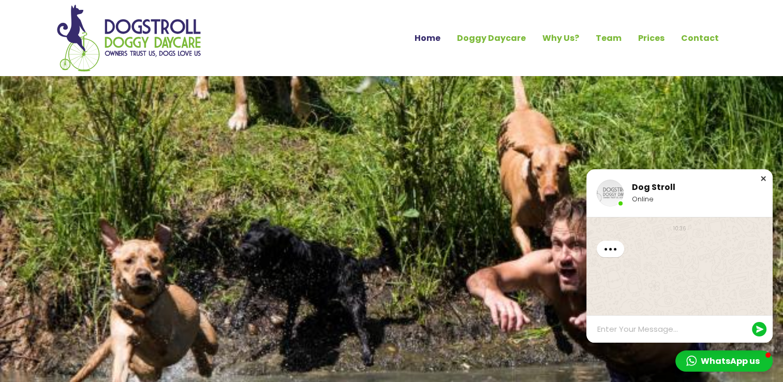 The width and height of the screenshot is (783, 382). Describe the element at coordinates (608, 38) in the screenshot. I see `a: Team` at that location.